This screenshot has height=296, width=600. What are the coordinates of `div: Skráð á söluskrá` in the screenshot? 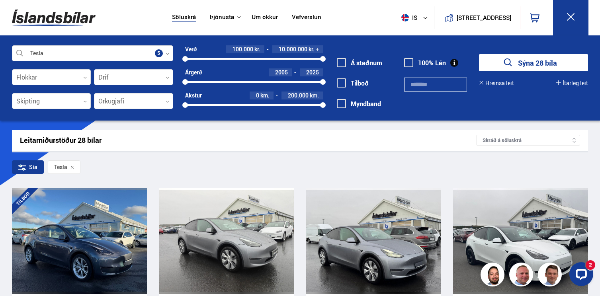 It's located at (528, 140).